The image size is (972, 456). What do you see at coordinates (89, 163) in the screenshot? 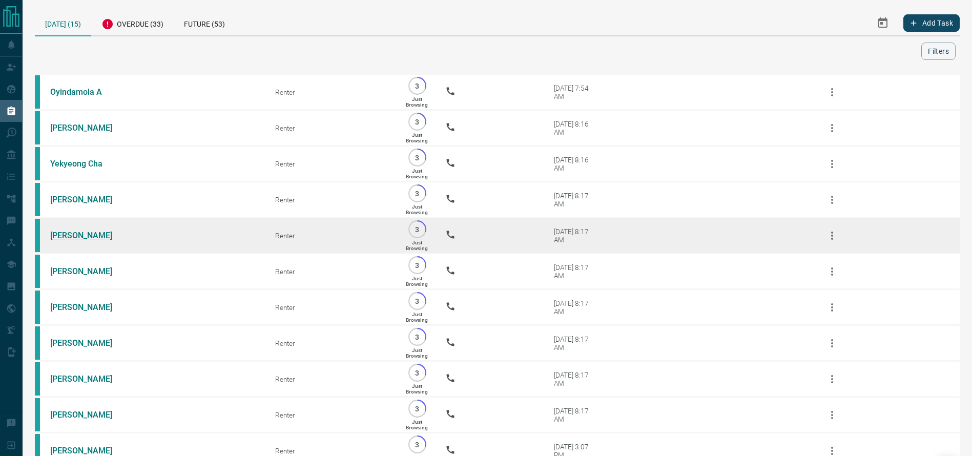
I see `a: Yekyeong Cha` at bounding box center [89, 163].